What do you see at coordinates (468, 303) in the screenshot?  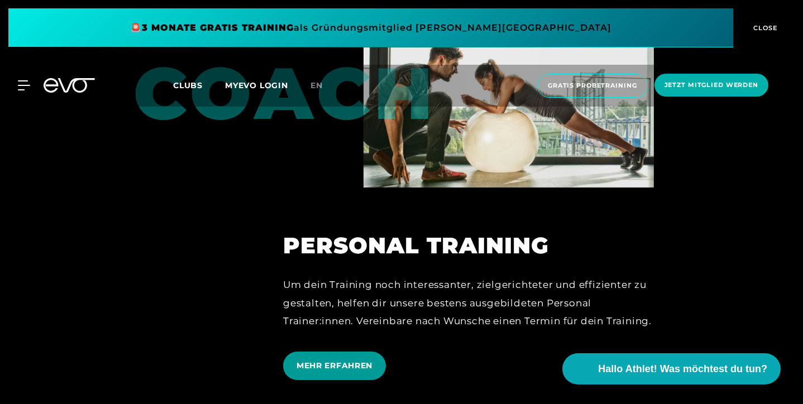 I see `div: Um dein Training noch interessanter, zielgerichteter und effizienter zu gestalten, helfen dir uns...` at bounding box center [468, 303].